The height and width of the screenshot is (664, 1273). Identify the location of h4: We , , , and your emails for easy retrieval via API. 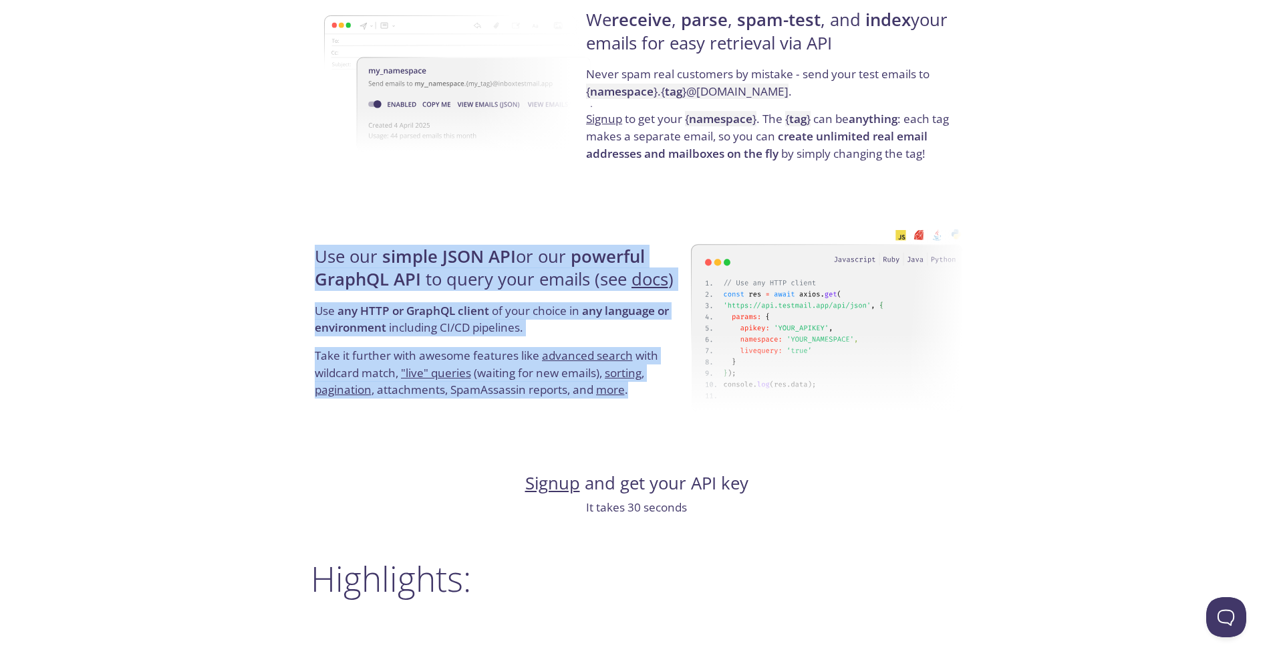
(772, 37).